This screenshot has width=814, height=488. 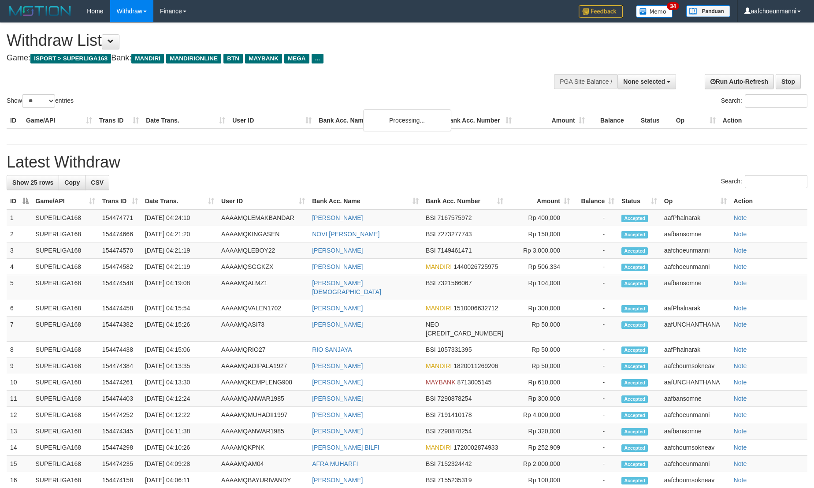 What do you see at coordinates (19, 218) in the screenshot?
I see `td: 1` at bounding box center [19, 218].